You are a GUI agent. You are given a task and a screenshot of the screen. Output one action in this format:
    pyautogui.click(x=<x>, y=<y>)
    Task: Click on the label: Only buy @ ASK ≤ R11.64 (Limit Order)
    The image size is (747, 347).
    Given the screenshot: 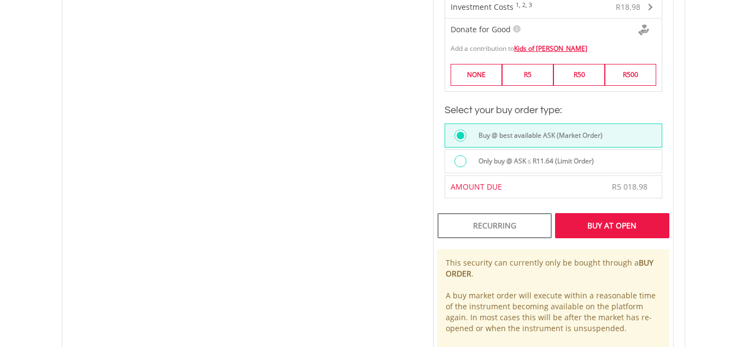 What is the action you would take?
    pyautogui.click(x=534, y=161)
    